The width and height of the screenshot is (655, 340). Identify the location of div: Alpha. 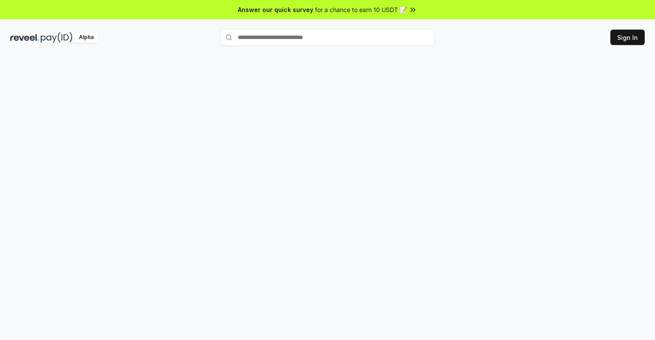
(86, 37).